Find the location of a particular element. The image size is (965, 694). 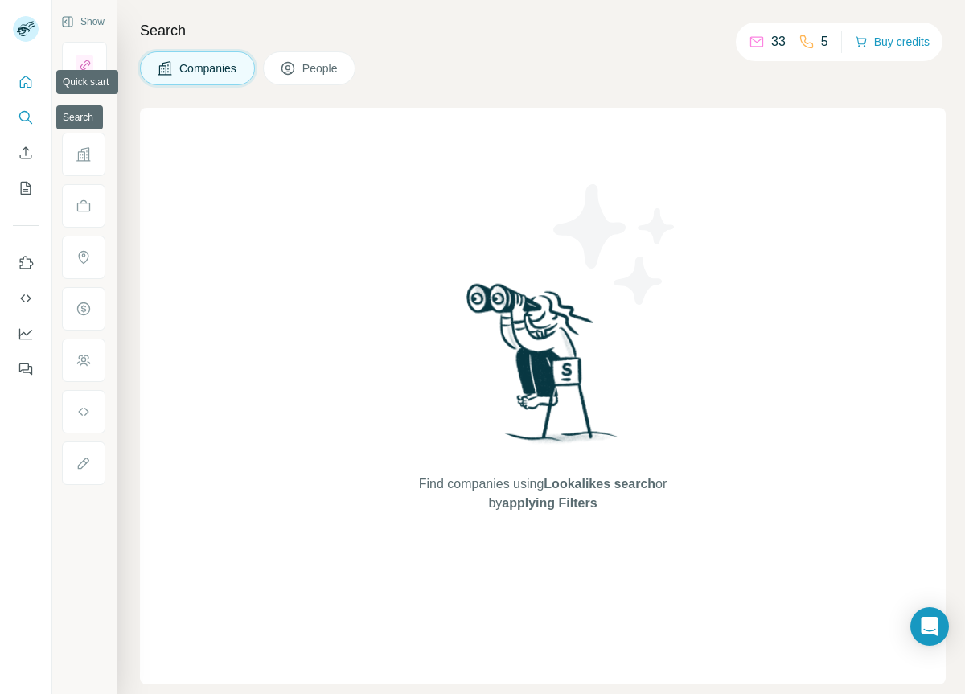

div: Open Intercom Messenger is located at coordinates (929, 626).